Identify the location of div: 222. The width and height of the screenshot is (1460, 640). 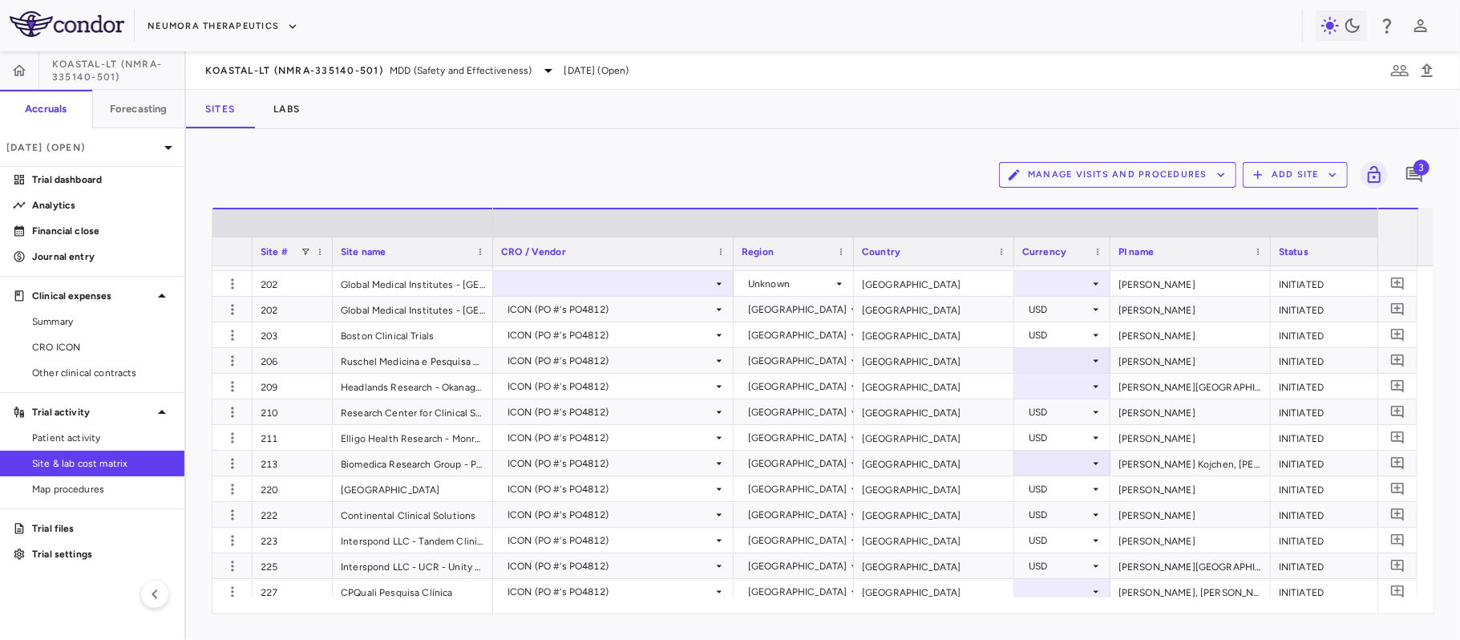
(293, 514).